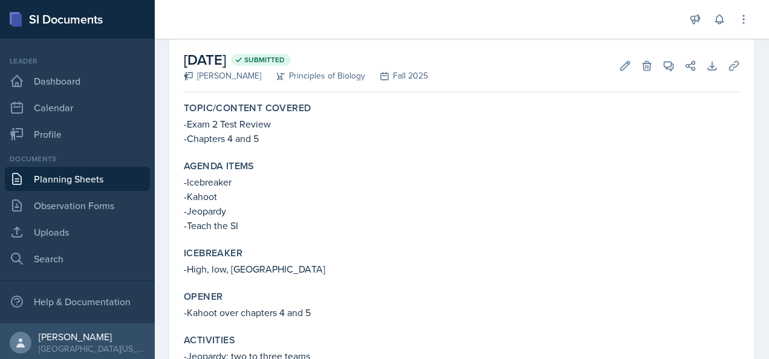 This screenshot has width=769, height=359. What do you see at coordinates (77, 159) in the screenshot?
I see `div: Documents` at bounding box center [77, 159].